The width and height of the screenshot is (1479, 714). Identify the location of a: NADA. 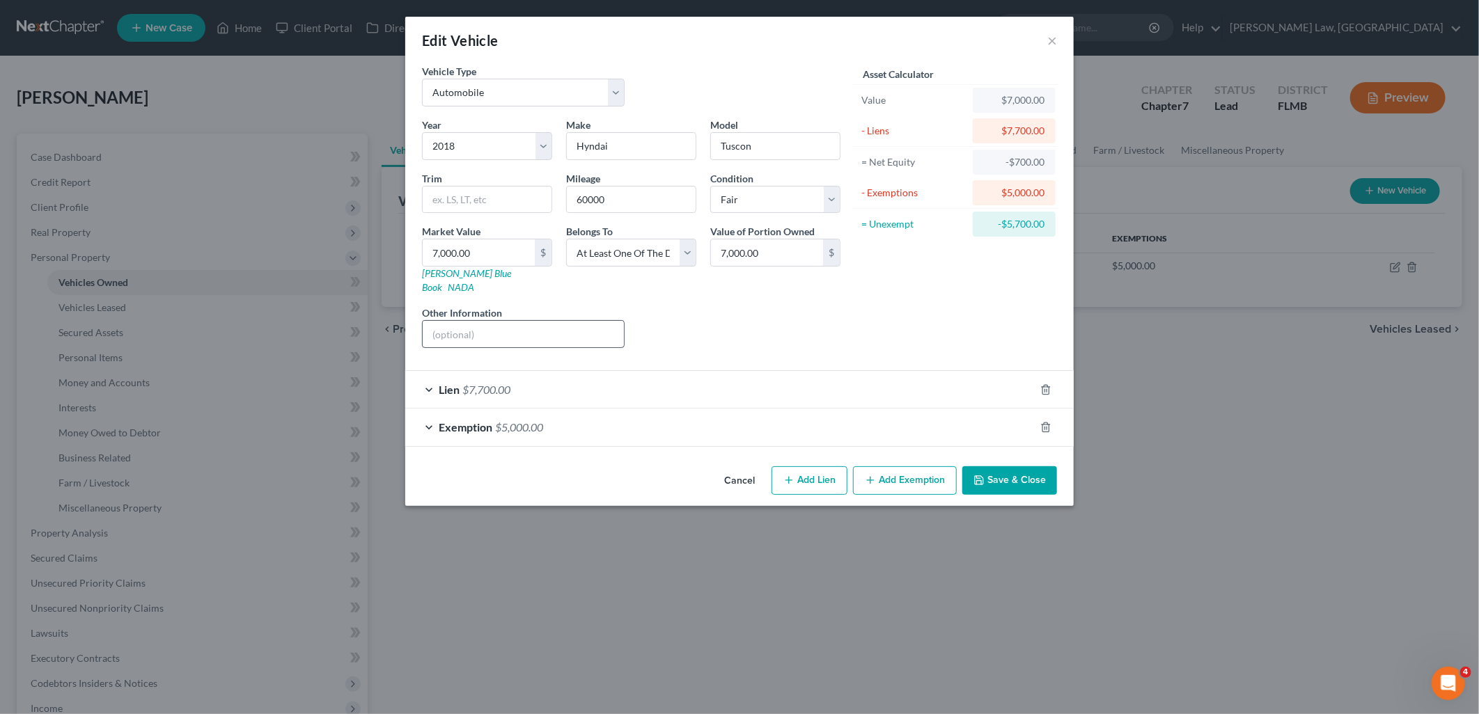
(461, 287).